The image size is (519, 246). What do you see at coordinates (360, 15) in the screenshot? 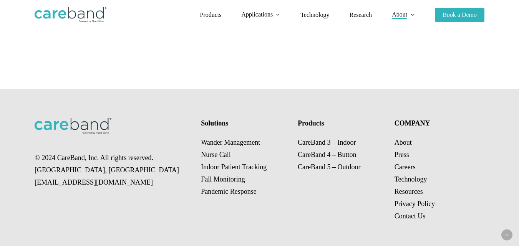
I see `span: Research` at bounding box center [360, 15].